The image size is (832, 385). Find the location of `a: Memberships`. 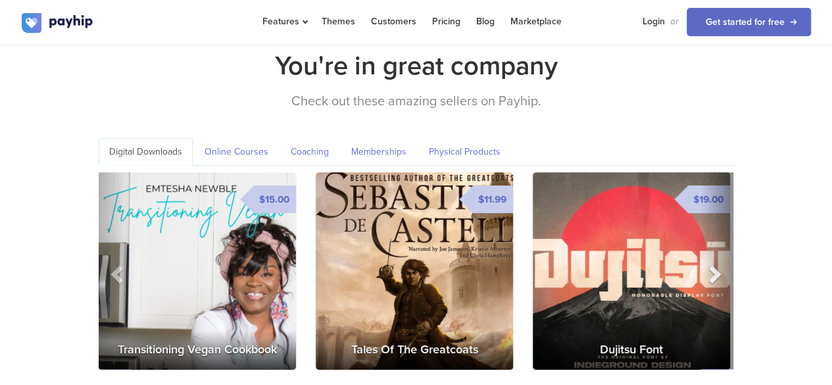

a: Memberships is located at coordinates (379, 152).